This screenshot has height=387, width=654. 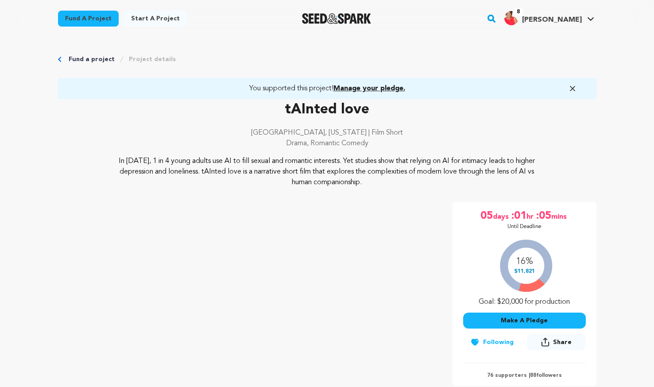 I want to click on button: Make A Pledge, so click(x=524, y=320).